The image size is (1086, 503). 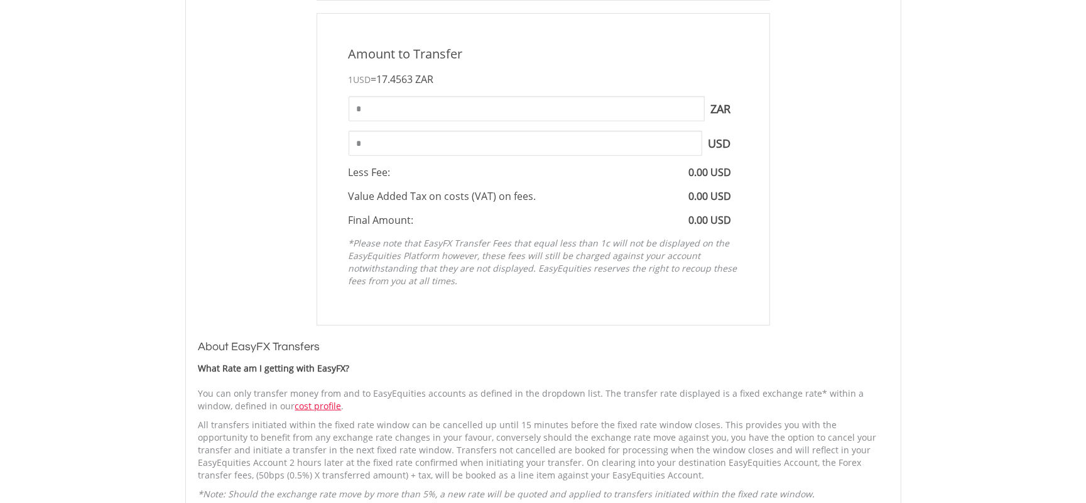 I want to click on span: Final Amount:, so click(x=381, y=220).